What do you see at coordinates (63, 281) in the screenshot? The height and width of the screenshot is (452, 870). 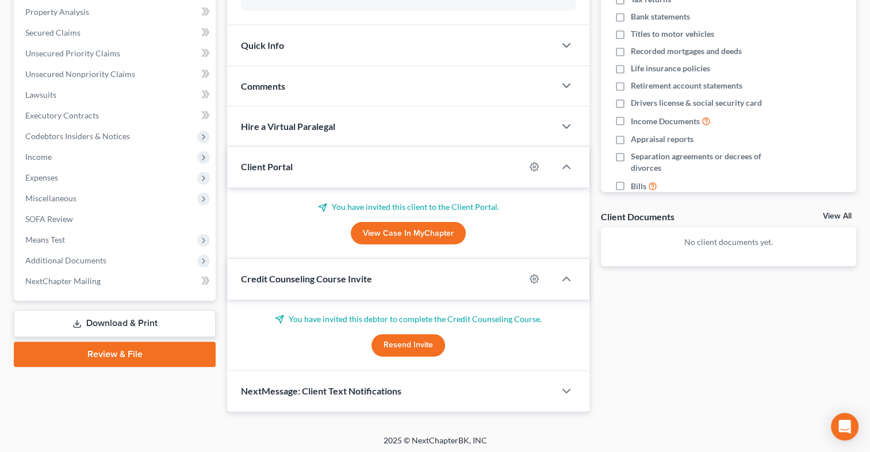 I see `span: NextChapter Mailing` at bounding box center [63, 281].